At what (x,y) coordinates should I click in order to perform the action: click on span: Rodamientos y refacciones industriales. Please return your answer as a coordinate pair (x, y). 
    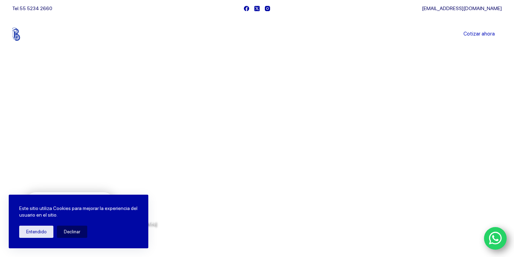
    Looking at the image, I should click on (95, 179).